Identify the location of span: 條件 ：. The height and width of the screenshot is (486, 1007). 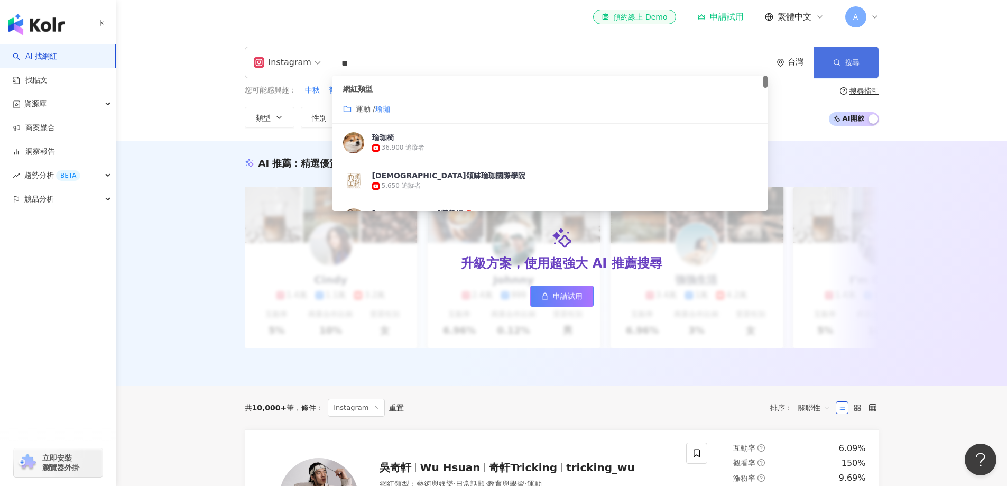
(309, 408).